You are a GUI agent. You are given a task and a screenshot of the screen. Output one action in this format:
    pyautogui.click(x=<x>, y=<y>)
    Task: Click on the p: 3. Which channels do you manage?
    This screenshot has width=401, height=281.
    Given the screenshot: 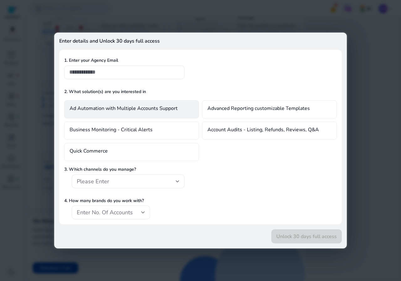 What is the action you would take?
    pyautogui.click(x=200, y=169)
    